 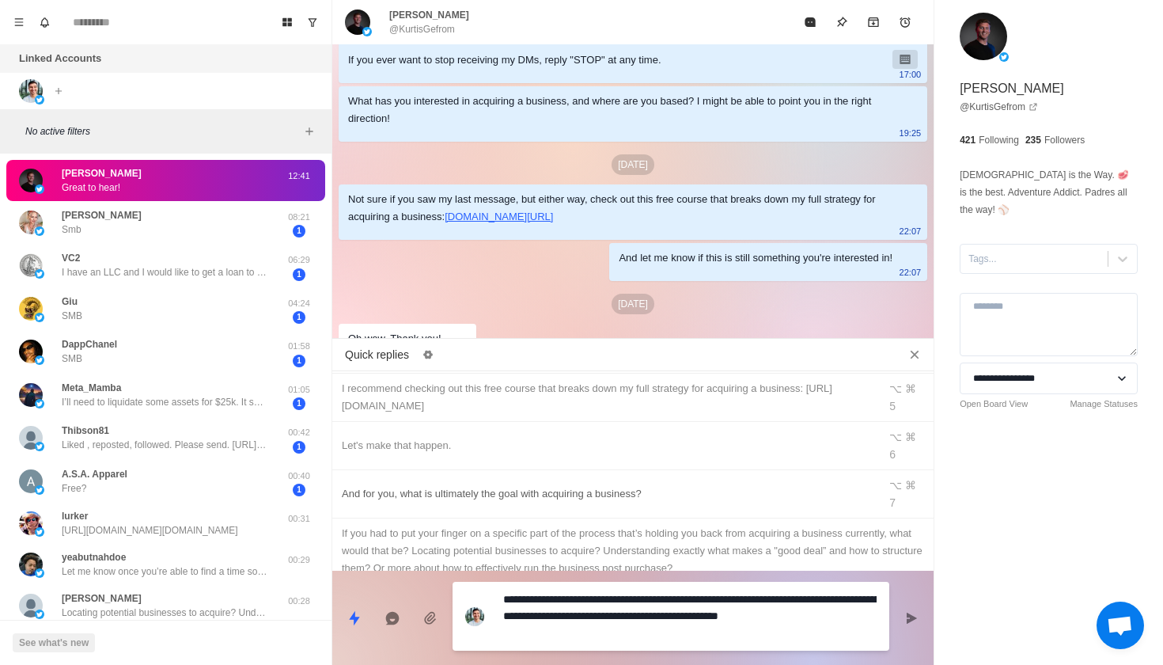 What do you see at coordinates (756, 258) in the screenshot?
I see `div: And let me know if this is still something you're interested in!` at bounding box center [756, 258].